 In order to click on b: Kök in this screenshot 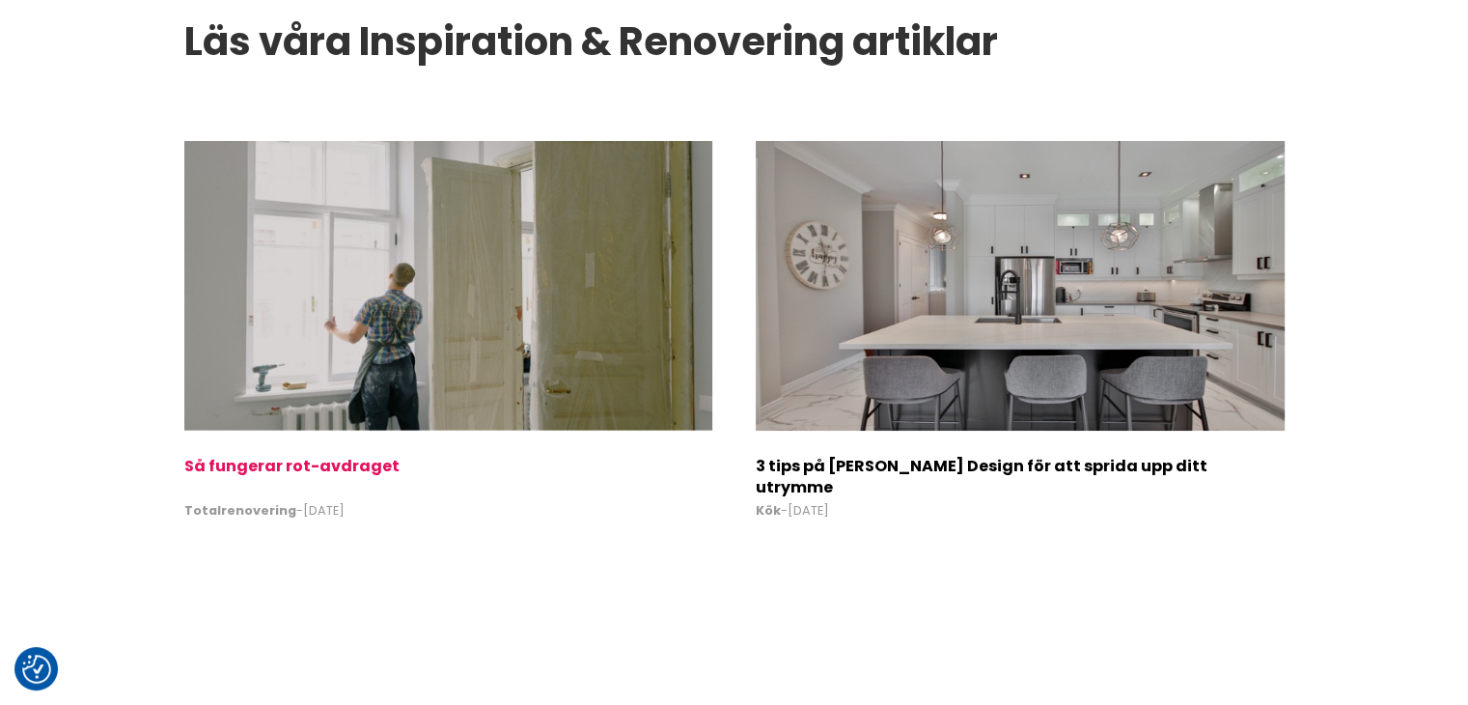, I will do `click(768, 510)`.